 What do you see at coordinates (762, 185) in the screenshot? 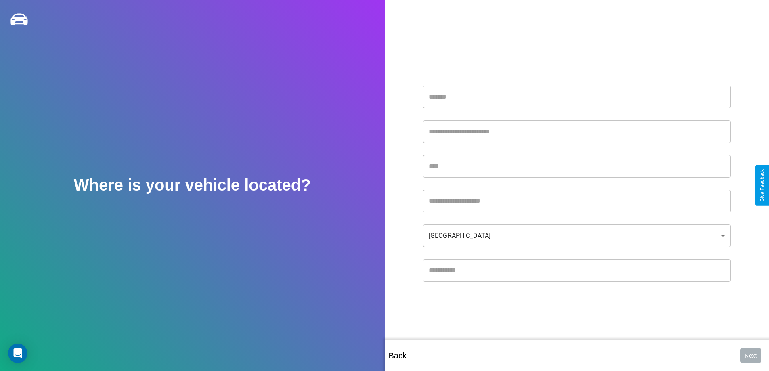
I see `div: Give Feedback` at bounding box center [762, 185].